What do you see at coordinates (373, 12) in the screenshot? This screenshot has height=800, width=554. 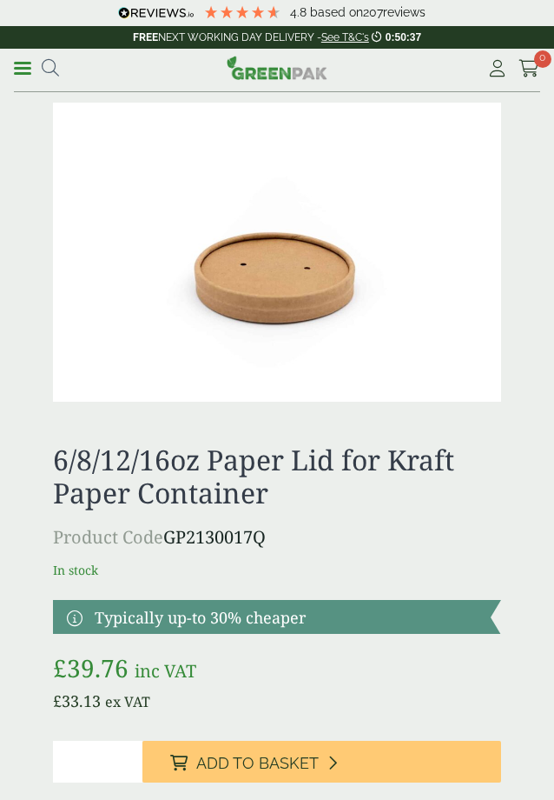 I see `span: 207` at bounding box center [373, 12].